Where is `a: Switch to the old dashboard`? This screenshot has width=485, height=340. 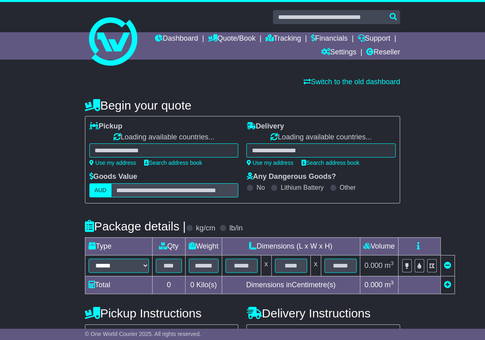
a: Switch to the old dashboard is located at coordinates (352, 82).